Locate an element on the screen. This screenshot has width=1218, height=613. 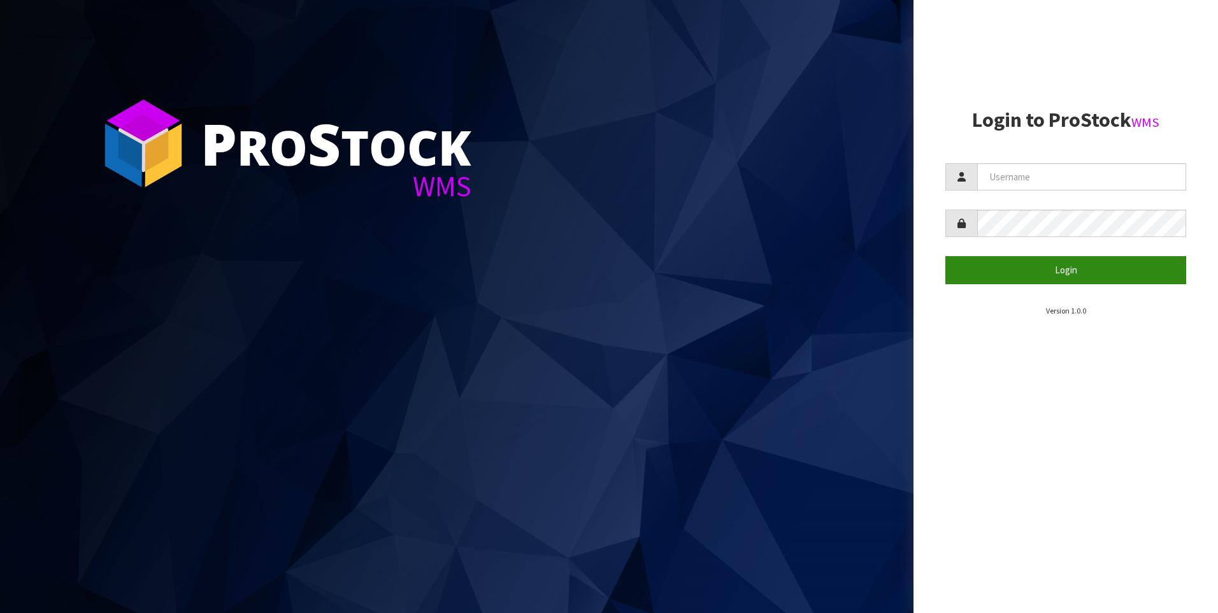
span: S is located at coordinates (324, 143).